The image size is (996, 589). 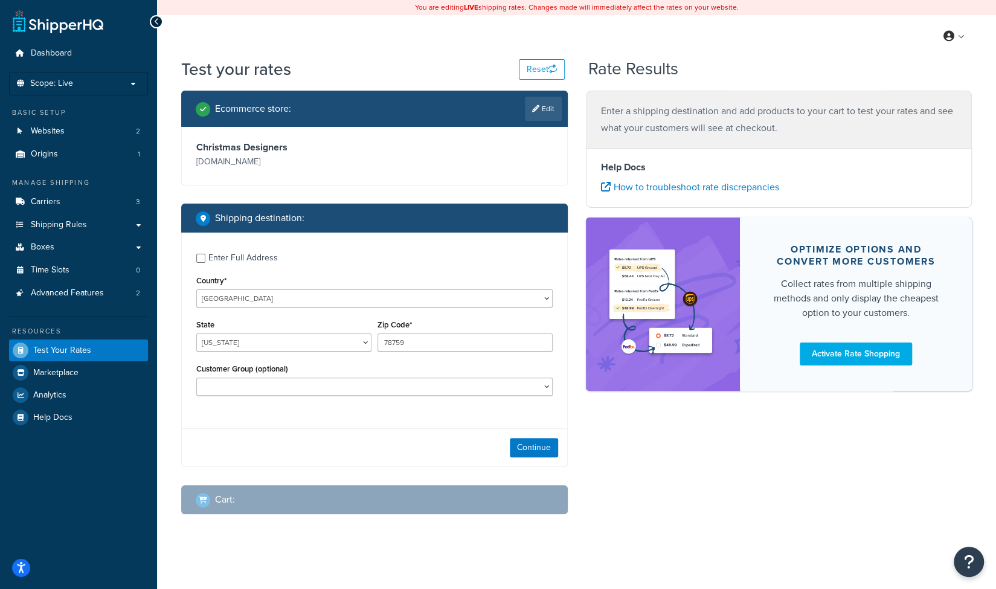 I want to click on span: 3, so click(x=138, y=202).